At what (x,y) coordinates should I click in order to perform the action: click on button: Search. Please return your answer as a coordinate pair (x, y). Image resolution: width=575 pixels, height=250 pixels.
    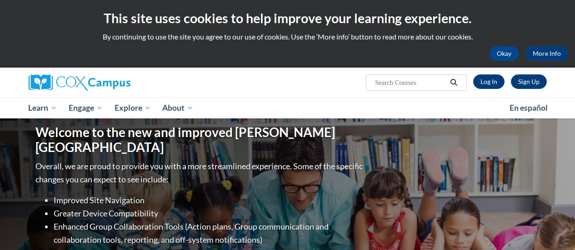
    Looking at the image, I should click on (454, 83).